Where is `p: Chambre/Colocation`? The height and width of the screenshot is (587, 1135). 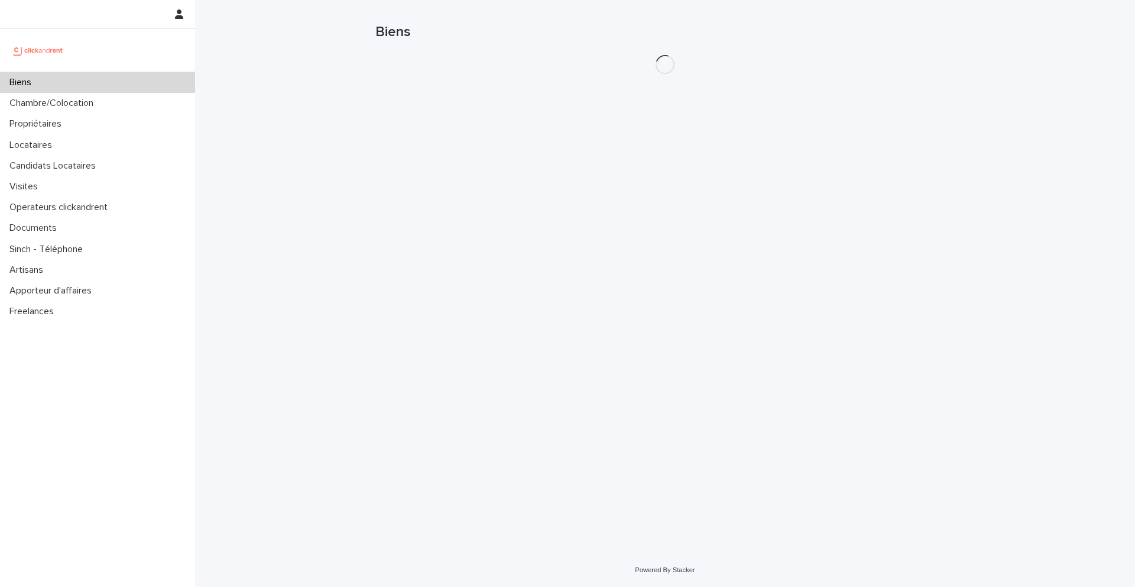
p: Chambre/Colocation is located at coordinates (54, 103).